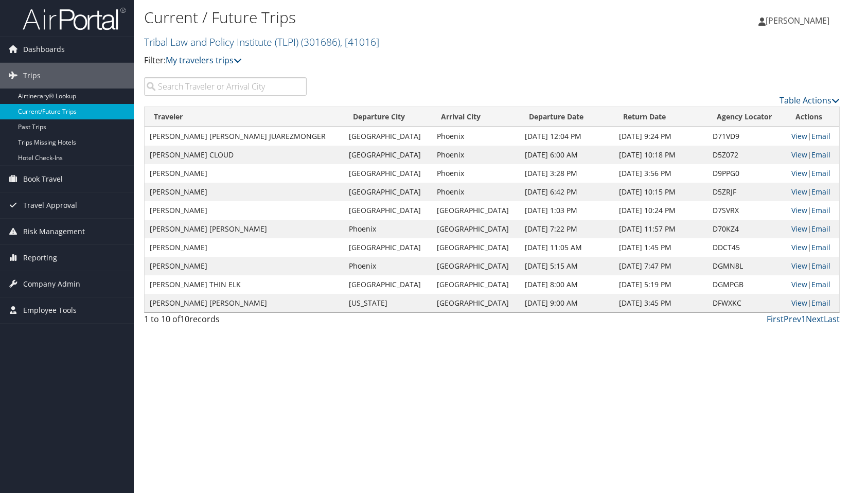 The width and height of the screenshot is (850, 493). What do you see at coordinates (775, 319) in the screenshot?
I see `a: First` at bounding box center [775, 319].